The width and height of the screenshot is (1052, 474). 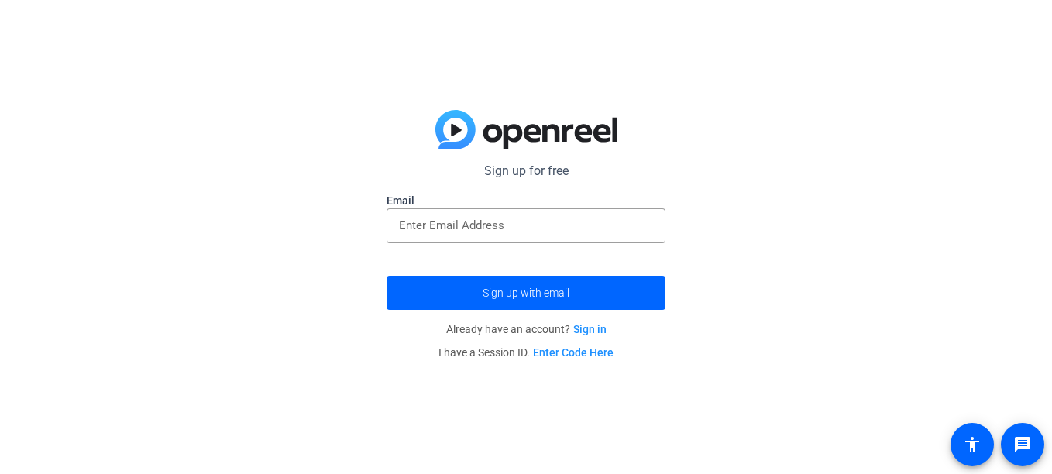 What do you see at coordinates (526, 225) in the screenshot?
I see `input: Enter Email Address` at bounding box center [526, 225].